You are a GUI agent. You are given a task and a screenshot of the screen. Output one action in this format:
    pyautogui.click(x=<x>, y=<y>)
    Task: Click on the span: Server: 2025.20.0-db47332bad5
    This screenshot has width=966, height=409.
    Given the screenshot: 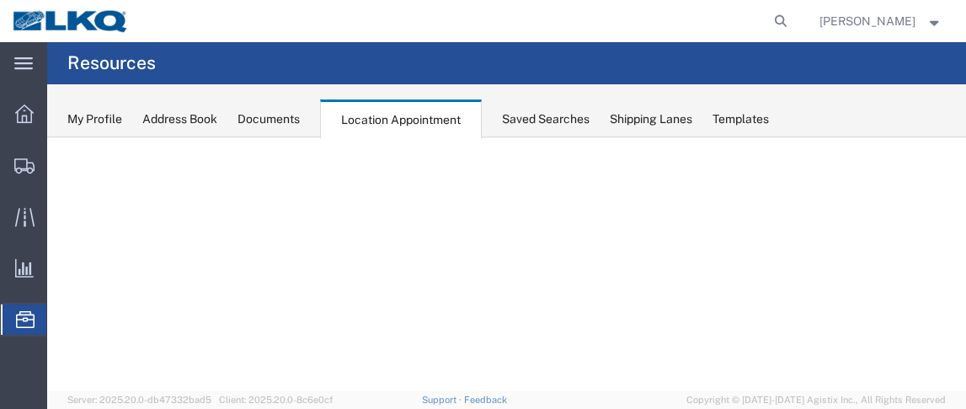 What is the action you would take?
    pyautogui.click(x=139, y=399)
    